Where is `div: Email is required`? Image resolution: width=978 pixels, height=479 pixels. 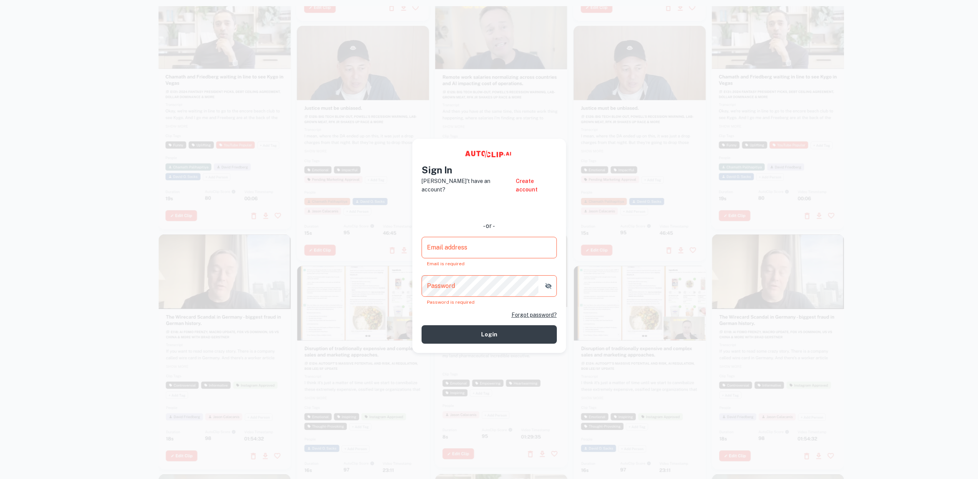
div: Email is required is located at coordinates (489, 264).